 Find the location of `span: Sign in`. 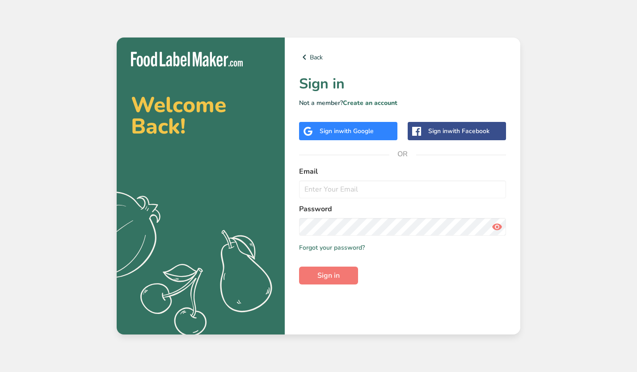

span: Sign in is located at coordinates (329, 276).